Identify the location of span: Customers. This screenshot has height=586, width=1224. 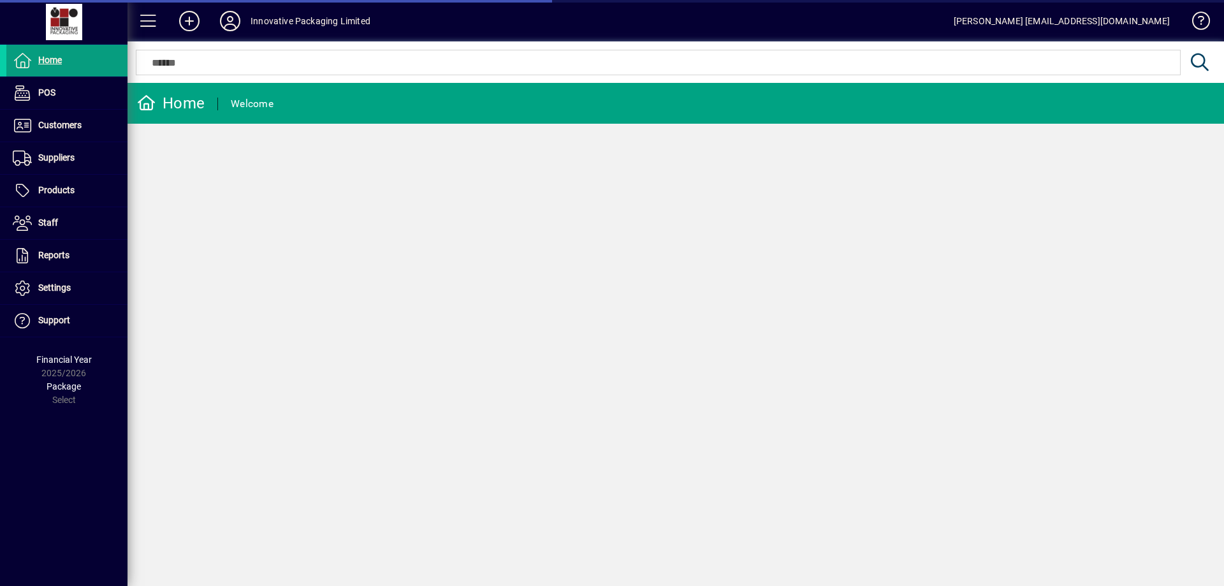
(60, 125).